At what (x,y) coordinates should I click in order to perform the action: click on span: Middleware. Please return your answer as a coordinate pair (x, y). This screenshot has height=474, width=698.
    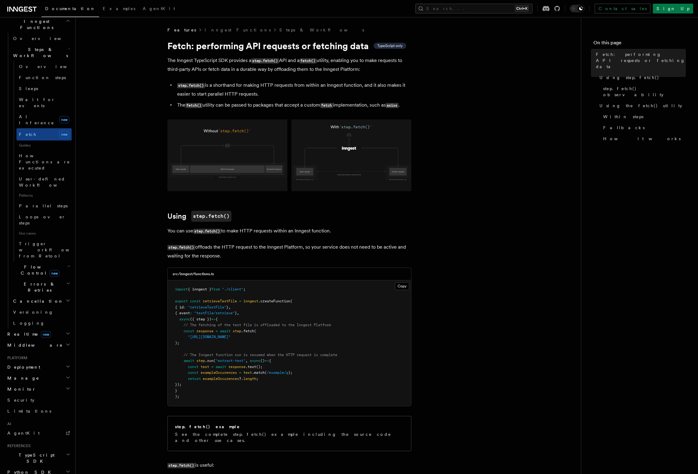
    Looking at the image, I should click on (34, 345).